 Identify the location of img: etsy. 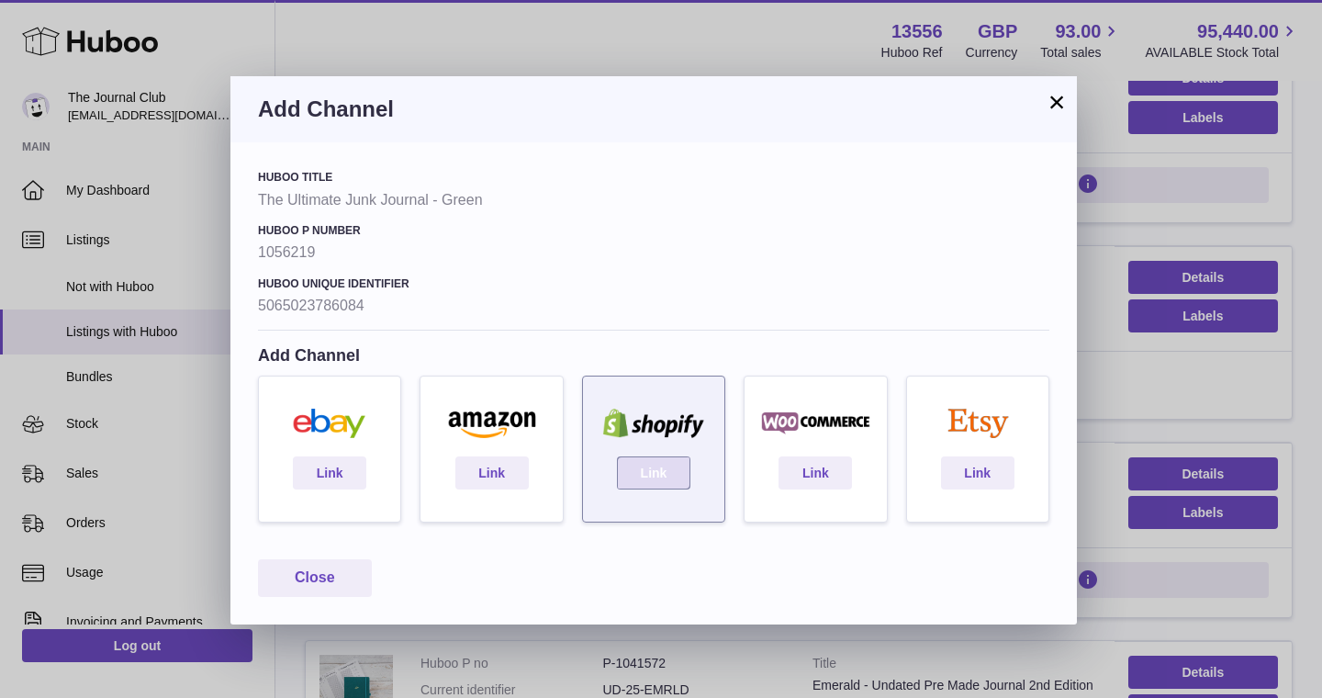
(978, 423).